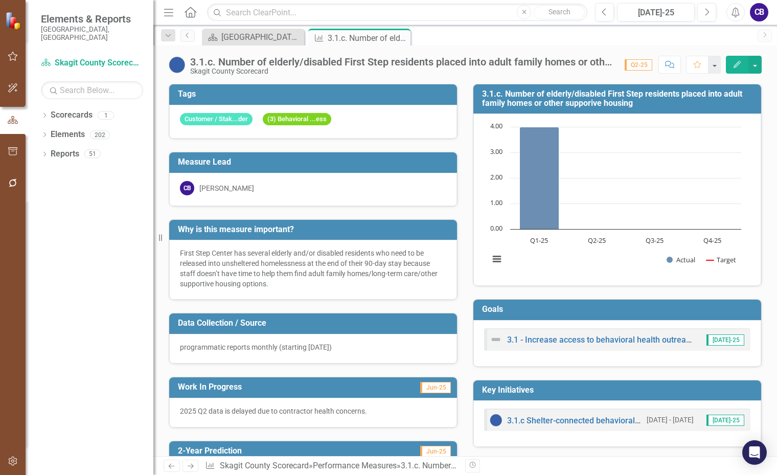 This screenshot has height=475, width=777. I want to click on h3: Data Collection / Source, so click(315, 323).